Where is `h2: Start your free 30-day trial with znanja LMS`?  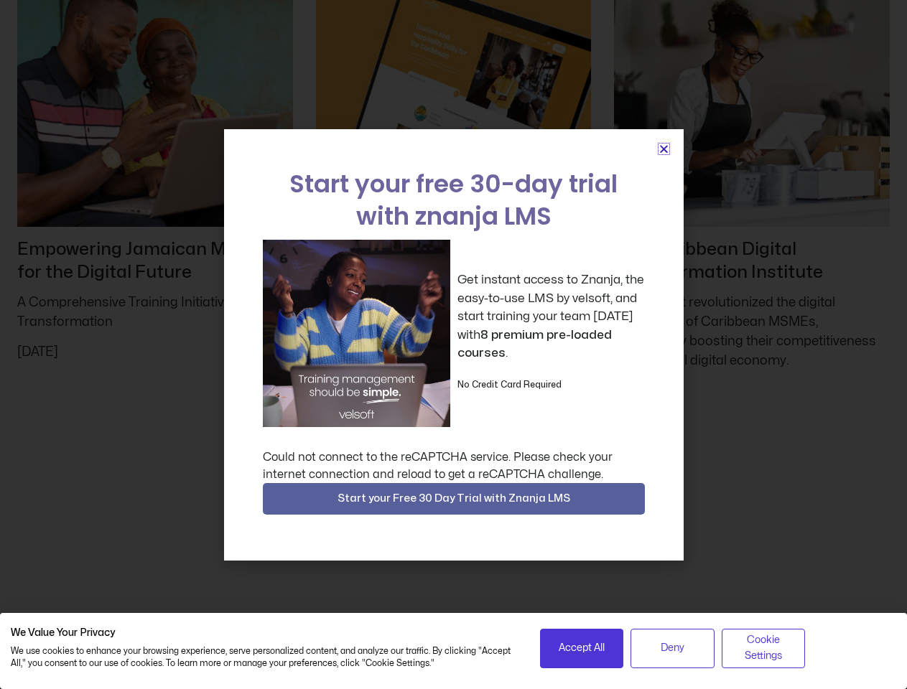 h2: Start your free 30-day trial with znanja LMS is located at coordinates (454, 200).